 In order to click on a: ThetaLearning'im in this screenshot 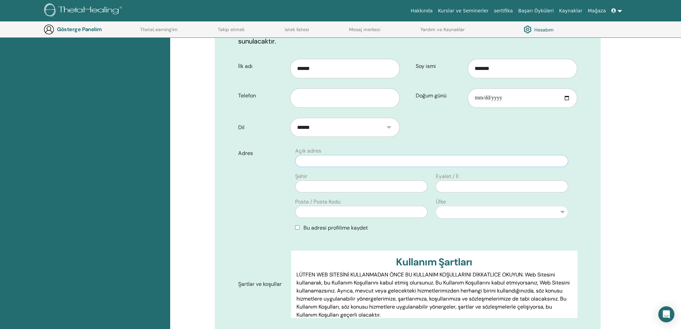, I will do `click(159, 32)`.